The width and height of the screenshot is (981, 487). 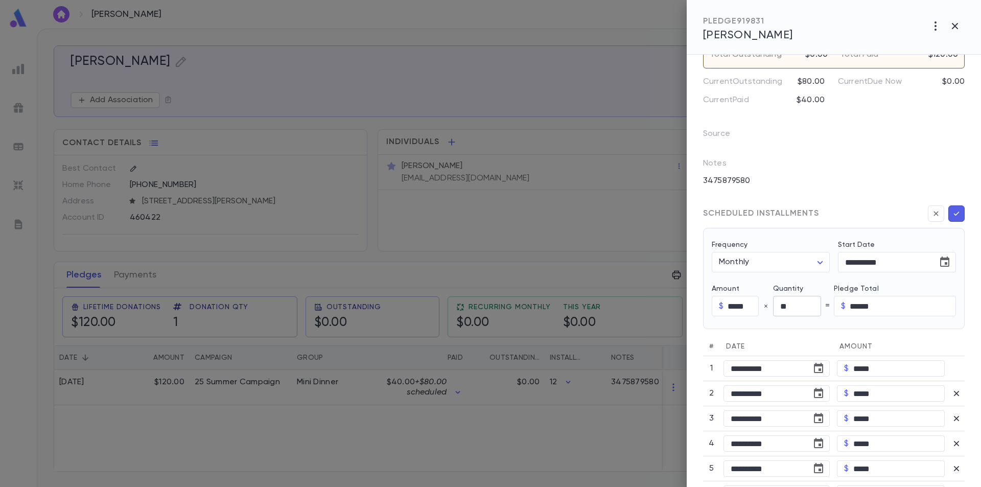 What do you see at coordinates (711, 393) in the screenshot?
I see `p: 2` at bounding box center [711, 393].